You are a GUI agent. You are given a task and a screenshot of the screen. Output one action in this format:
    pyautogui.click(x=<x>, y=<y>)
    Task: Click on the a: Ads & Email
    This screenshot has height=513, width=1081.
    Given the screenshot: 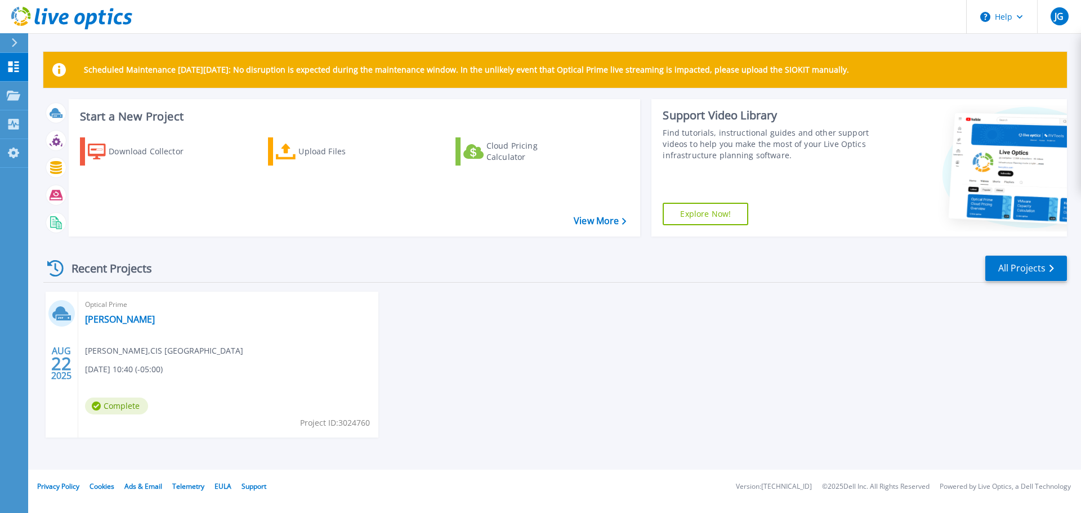 What is the action you would take?
    pyautogui.click(x=143, y=486)
    